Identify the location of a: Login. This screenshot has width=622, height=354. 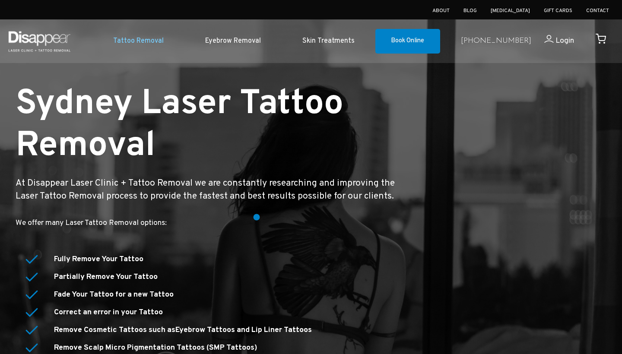
(553, 41).